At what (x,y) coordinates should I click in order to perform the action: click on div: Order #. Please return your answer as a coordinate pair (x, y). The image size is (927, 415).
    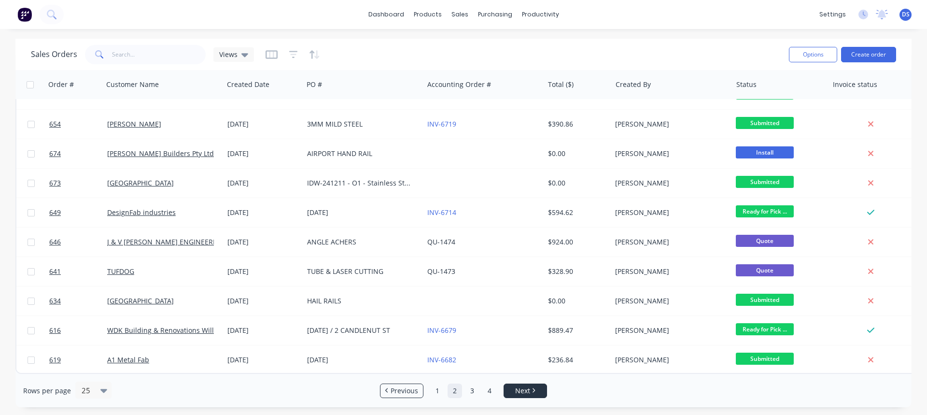
    Looking at the image, I should click on (61, 84).